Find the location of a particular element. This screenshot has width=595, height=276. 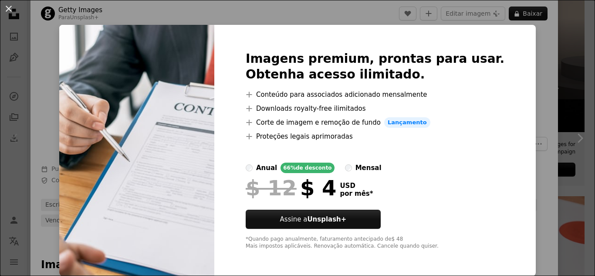

li: Downloads royalty-free ilimitados is located at coordinates (375, 108).